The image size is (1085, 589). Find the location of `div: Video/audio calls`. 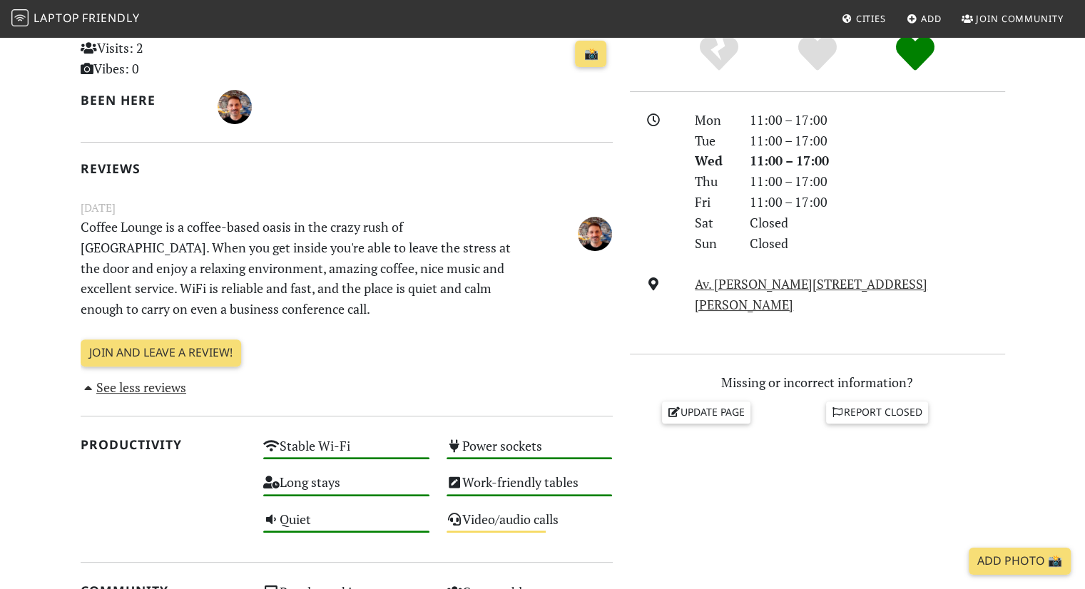

div: Video/audio calls is located at coordinates (529, 526).